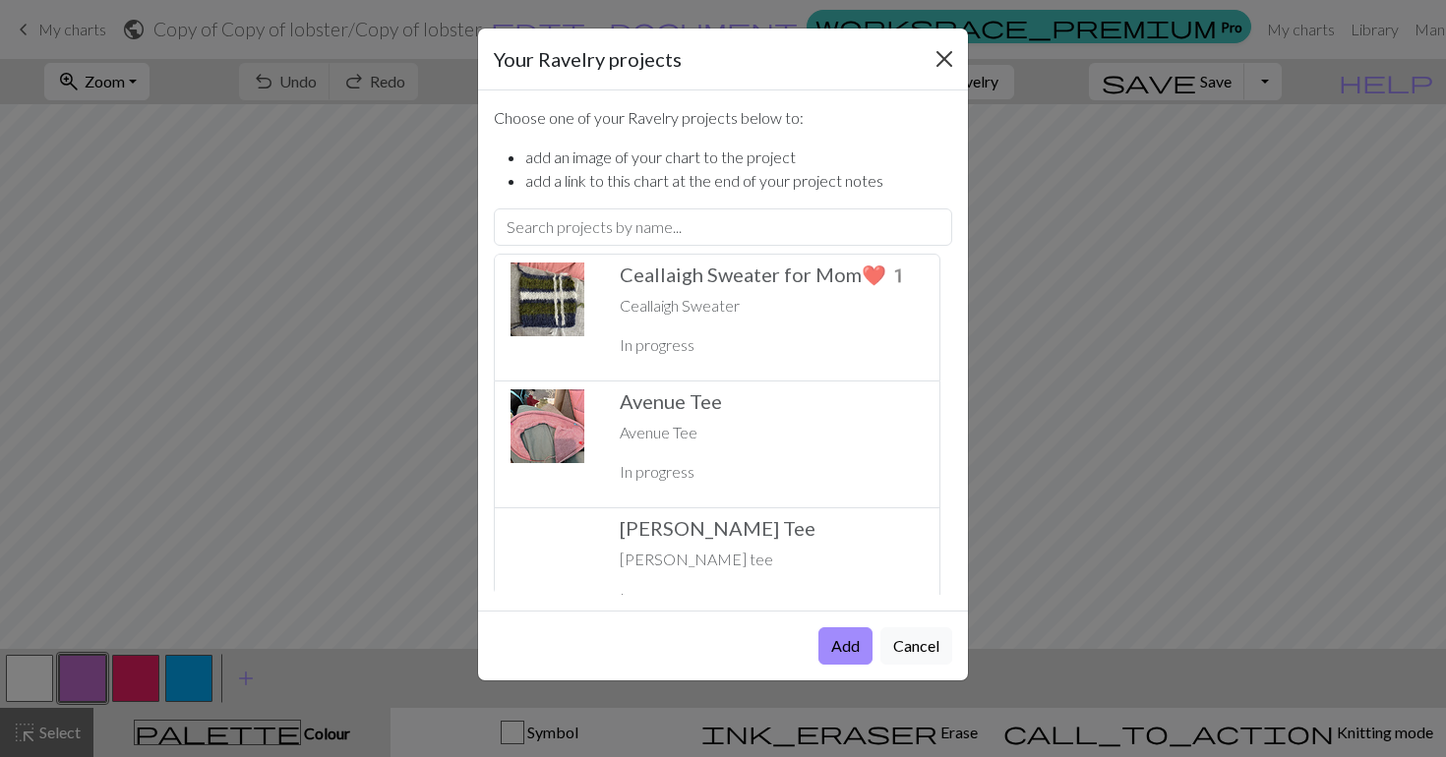  What do you see at coordinates (771, 306) in the screenshot?
I see `p: Ceallaigh Sweater` at bounding box center [771, 306].